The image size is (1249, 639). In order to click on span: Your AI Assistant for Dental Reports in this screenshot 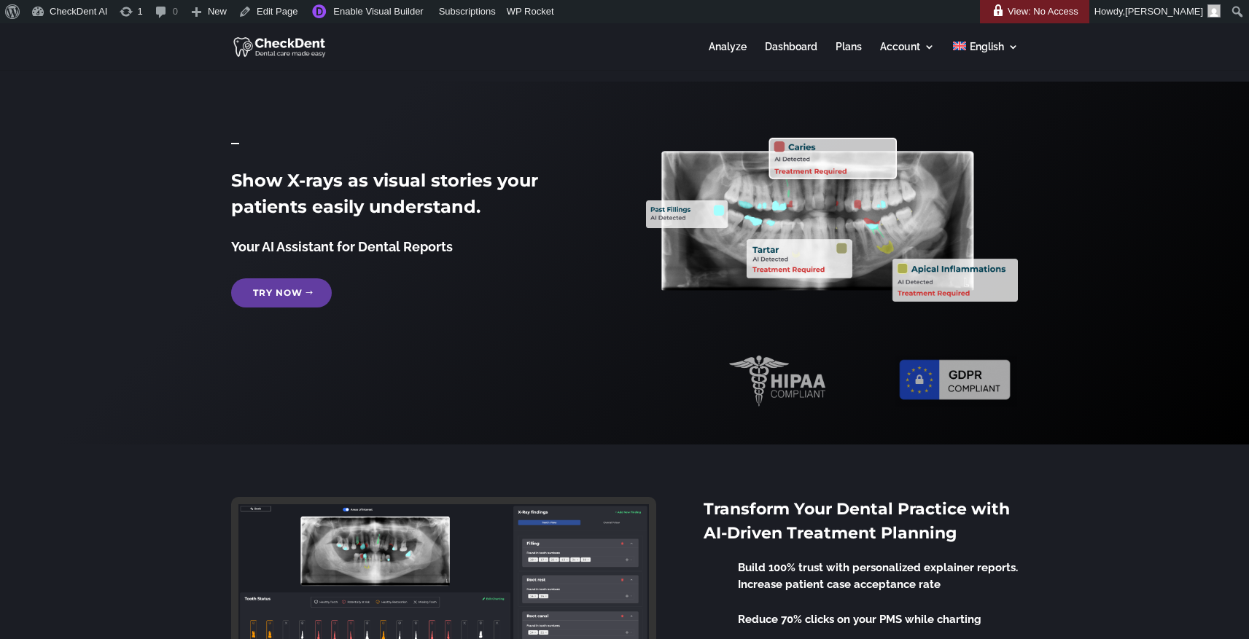, I will do `click(342, 246)`.